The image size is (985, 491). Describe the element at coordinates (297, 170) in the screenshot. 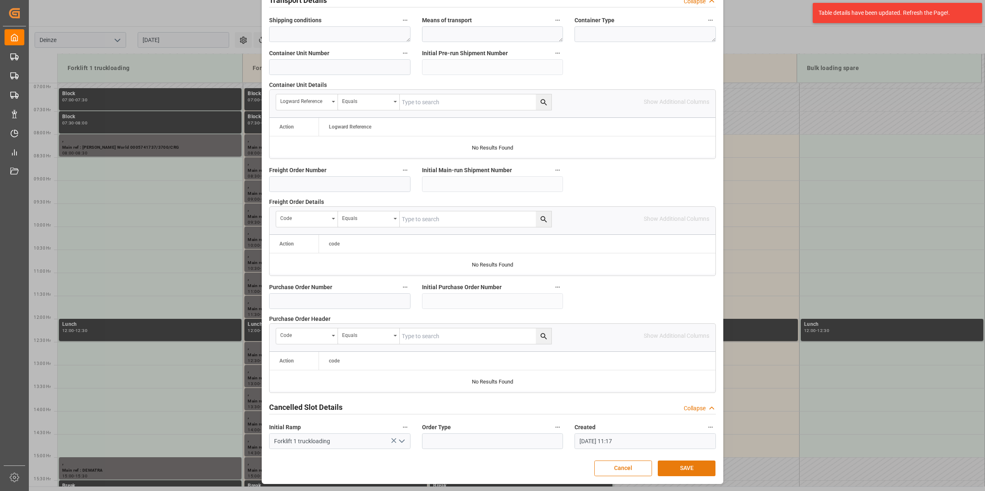

I see `span: Freight Order Number` at that location.